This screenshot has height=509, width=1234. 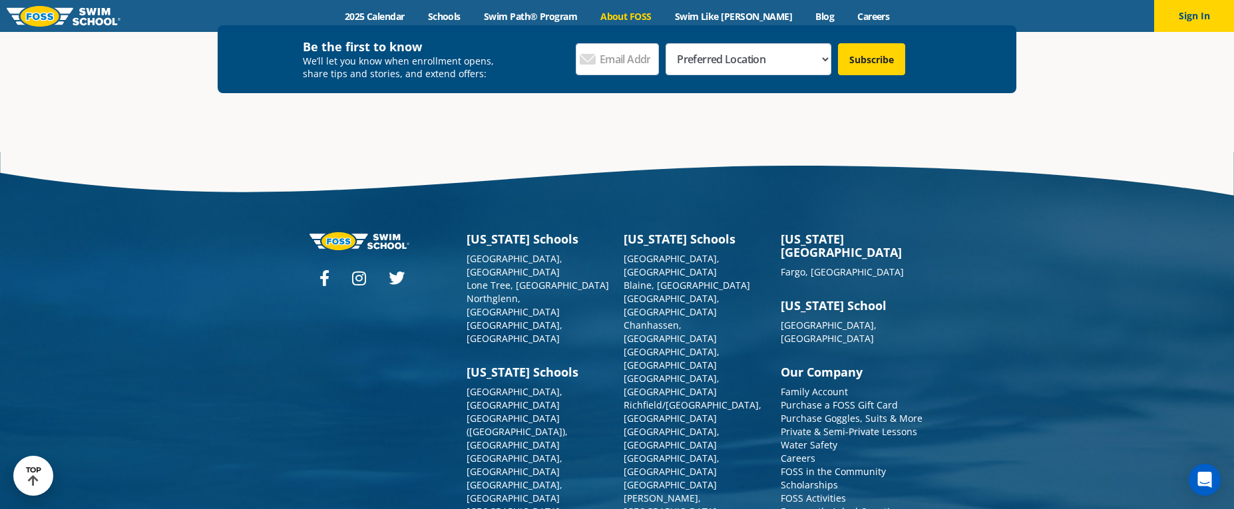 What do you see at coordinates (839, 405) in the screenshot?
I see `a: Purchase a FOSS Gift Card` at bounding box center [839, 405].